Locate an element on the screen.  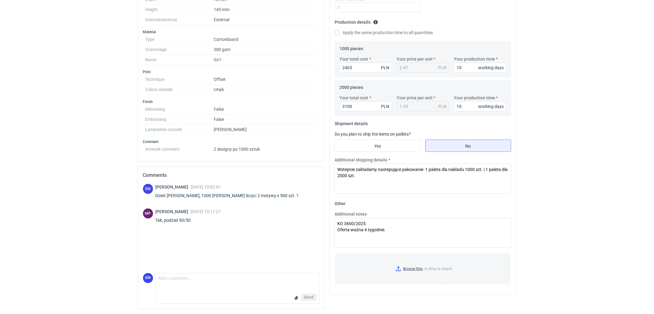
h3: Material is located at coordinates (231, 32).